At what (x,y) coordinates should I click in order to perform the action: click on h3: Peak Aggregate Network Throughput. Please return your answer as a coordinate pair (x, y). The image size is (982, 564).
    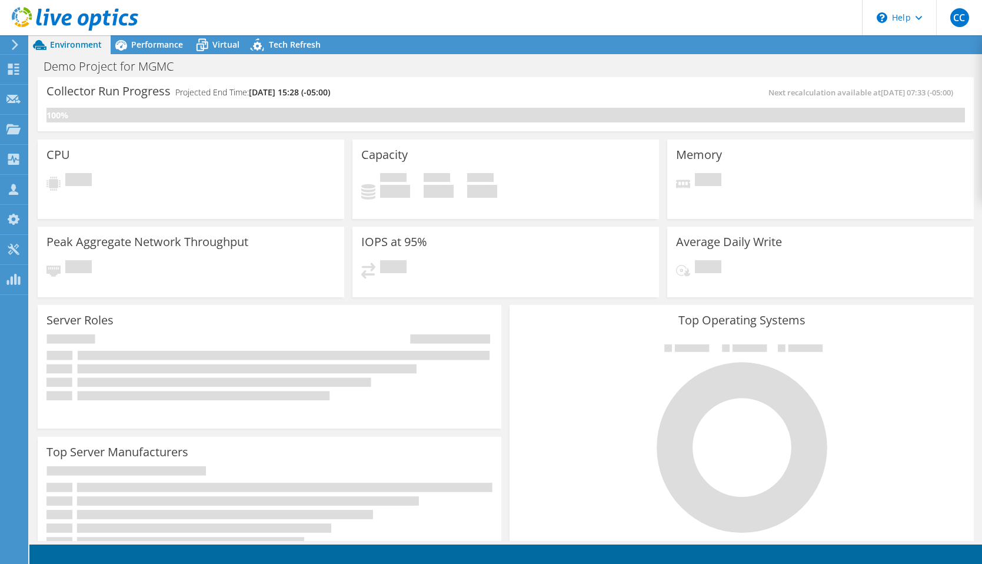
    Looking at the image, I should click on (147, 242).